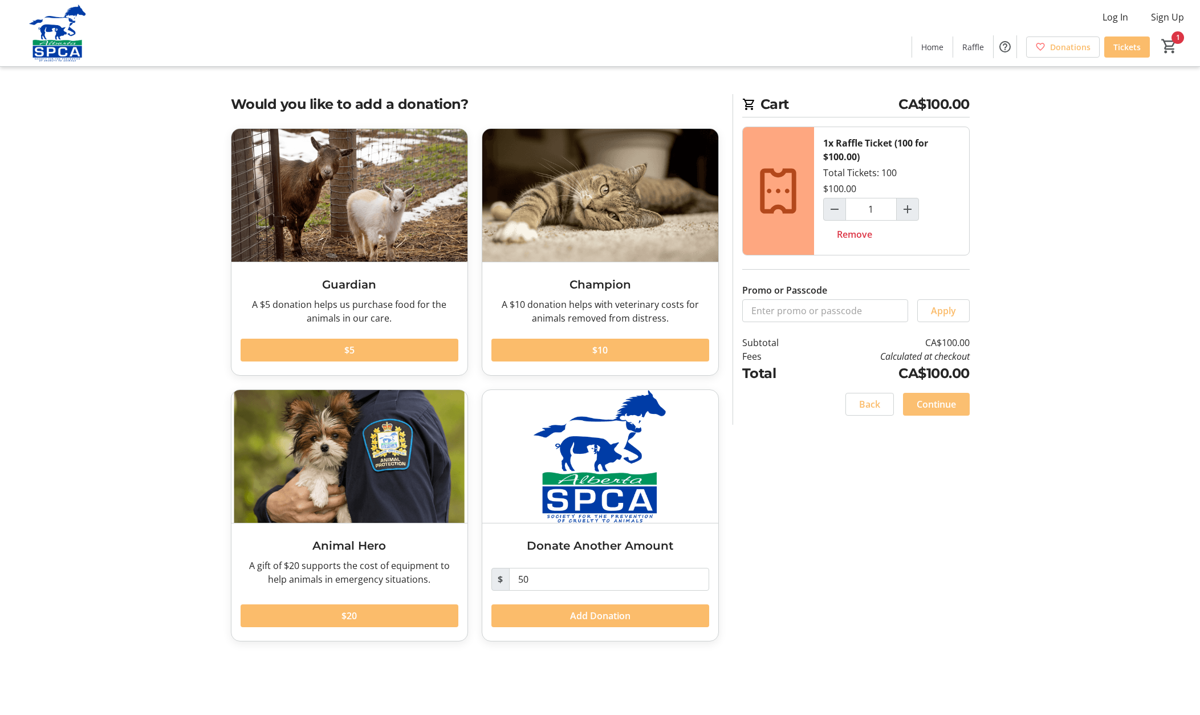  I want to click on span: Tickets, so click(1127, 47).